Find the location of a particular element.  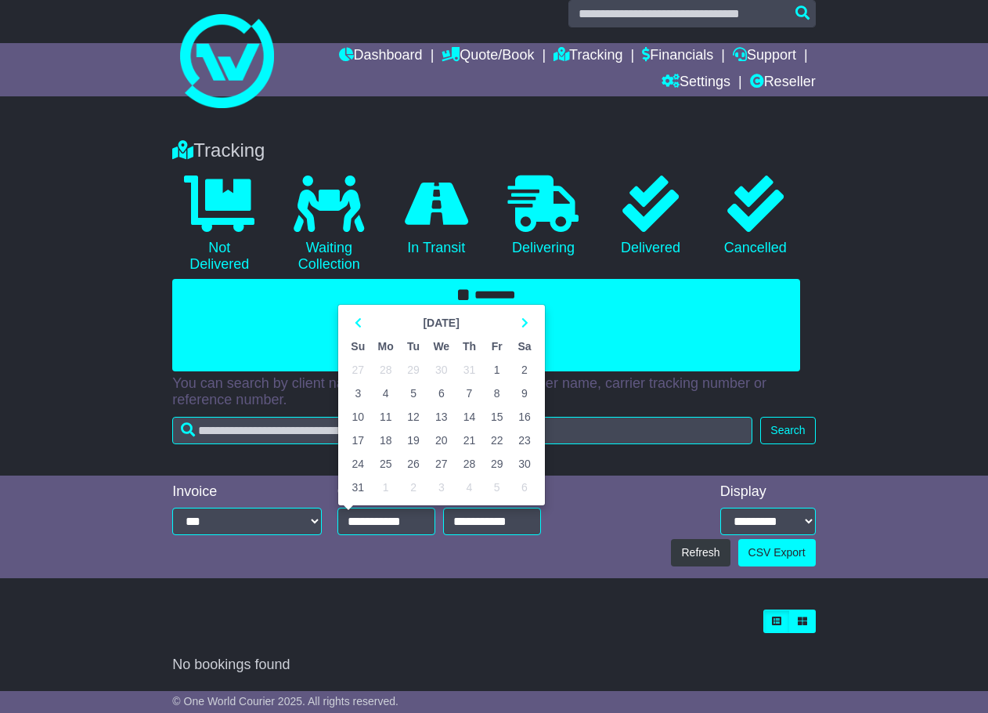

td: 10 is located at coordinates (358, 417).